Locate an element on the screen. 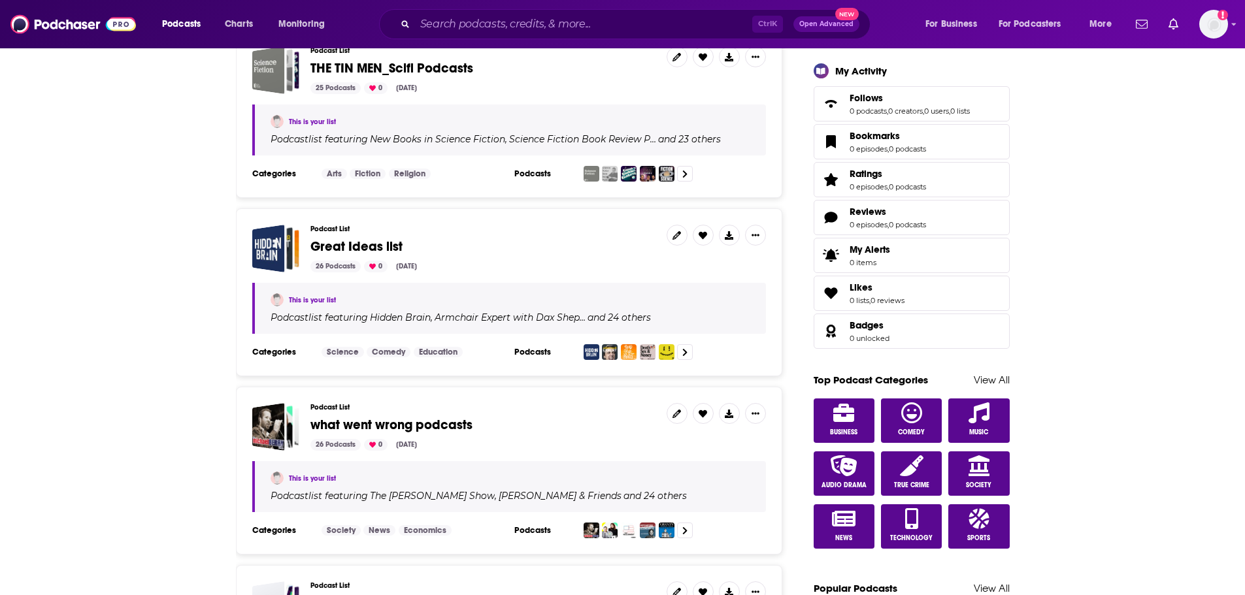  svg: Add a profile image is located at coordinates (1223, 15).